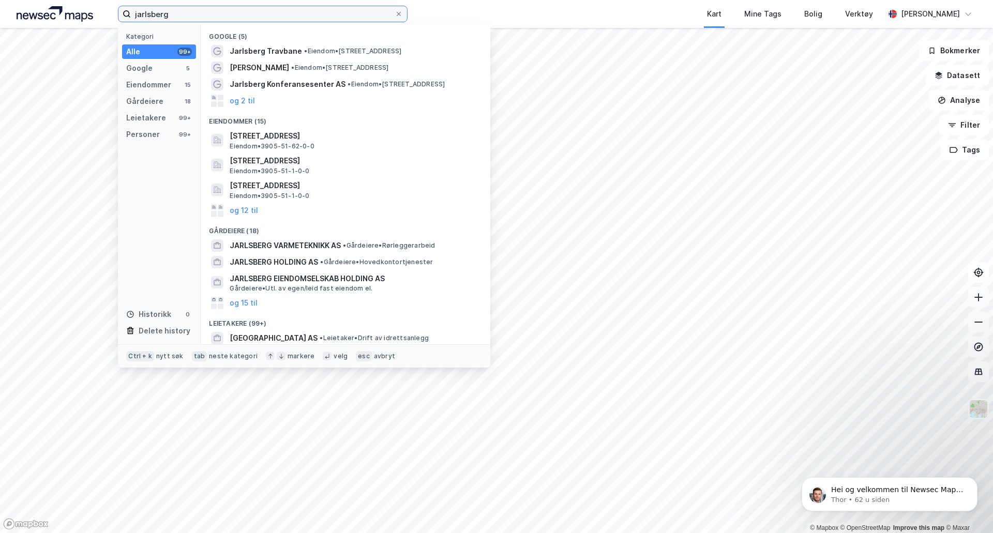  What do you see at coordinates (266, 51) in the screenshot?
I see `span: Jarlsberg Travbane` at bounding box center [266, 51].